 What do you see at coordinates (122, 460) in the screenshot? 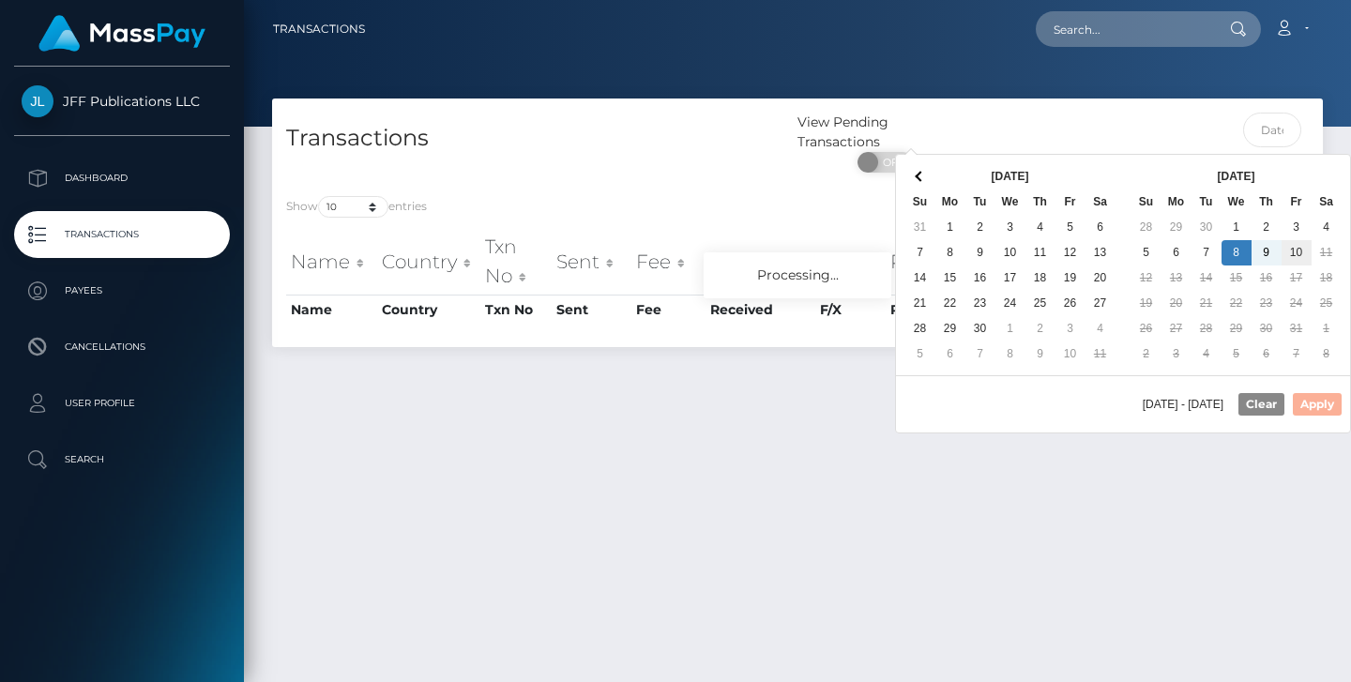
I see `p: Search` at bounding box center [122, 460].